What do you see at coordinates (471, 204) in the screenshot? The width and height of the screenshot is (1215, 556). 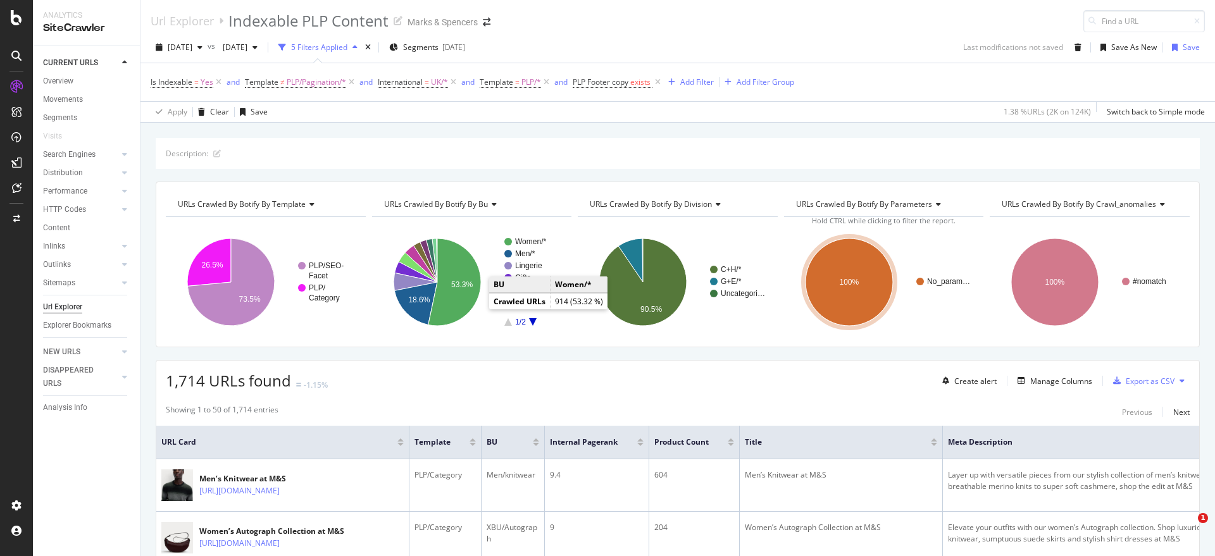 I see `h4: URLs Crawled By Botify By bu` at bounding box center [471, 204].